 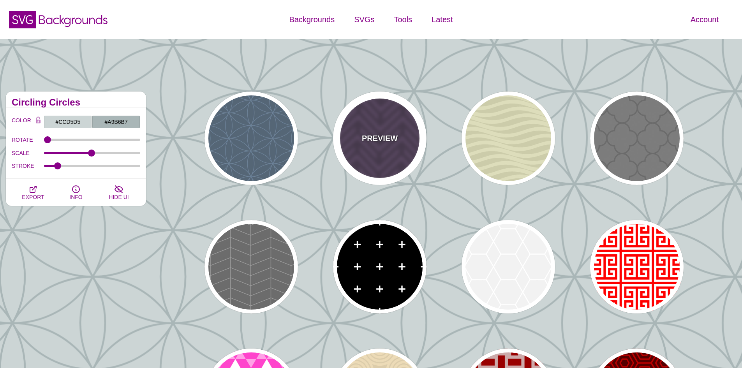 I want to click on button: tan wavy stripe repeating pattern, so click(x=508, y=138).